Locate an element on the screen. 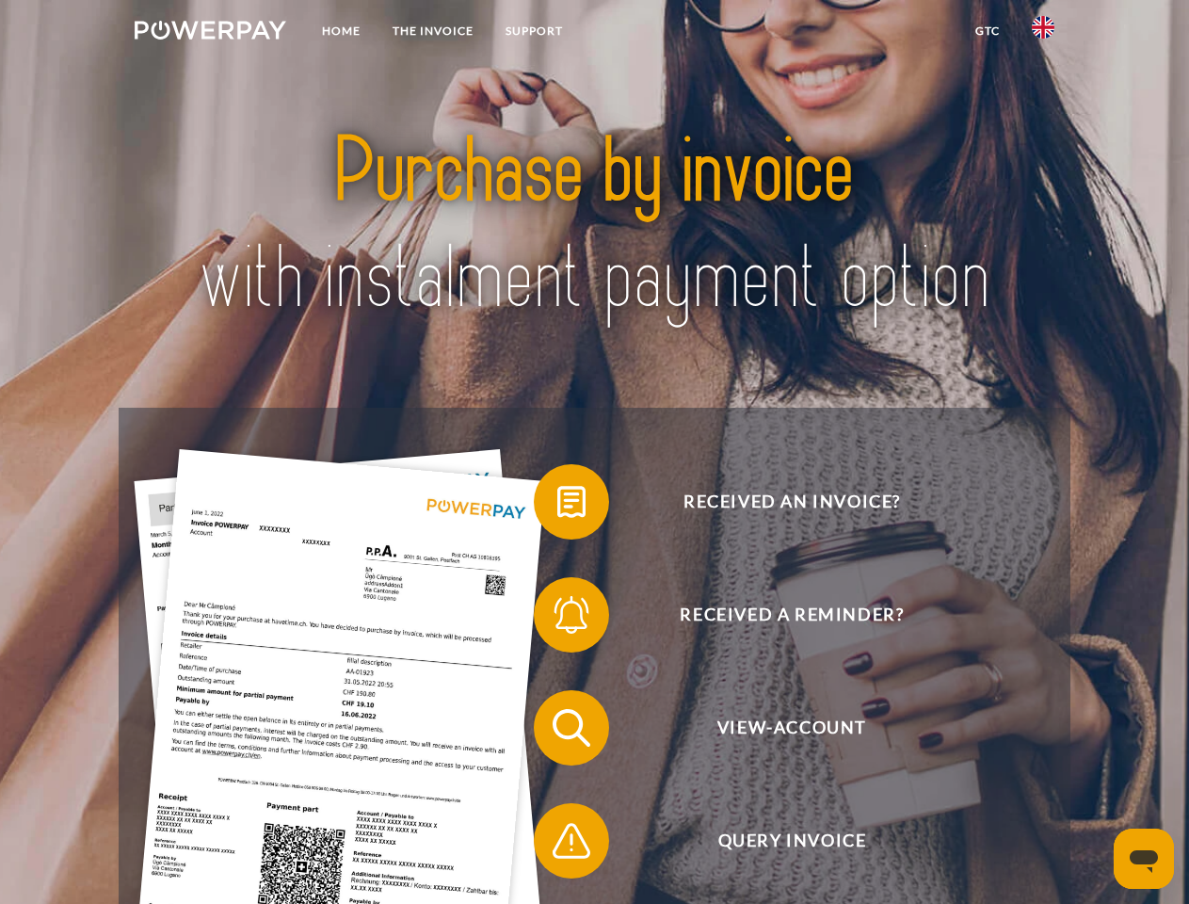  a: GTC is located at coordinates (987, 31).